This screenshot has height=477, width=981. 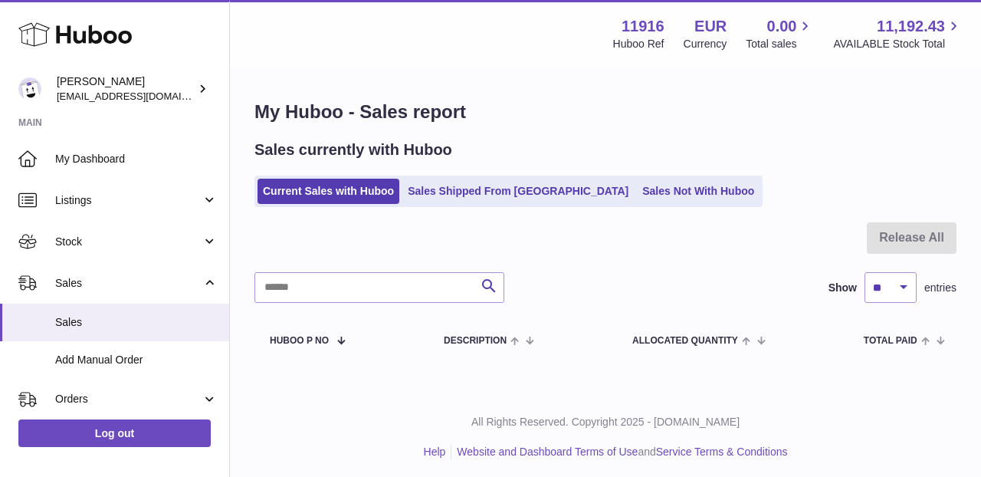 What do you see at coordinates (475, 340) in the screenshot?
I see `span: Description` at bounding box center [475, 340].